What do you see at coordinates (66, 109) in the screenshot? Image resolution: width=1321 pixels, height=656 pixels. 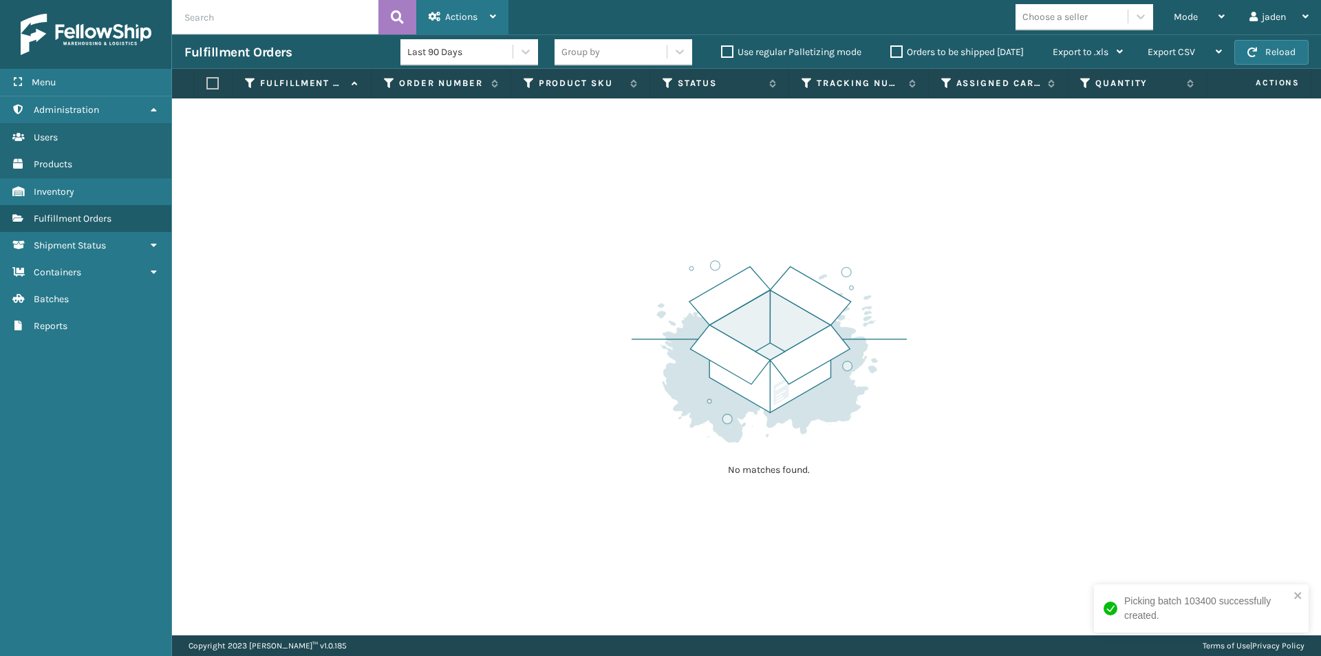 I see `span: Administration` at bounding box center [66, 109].